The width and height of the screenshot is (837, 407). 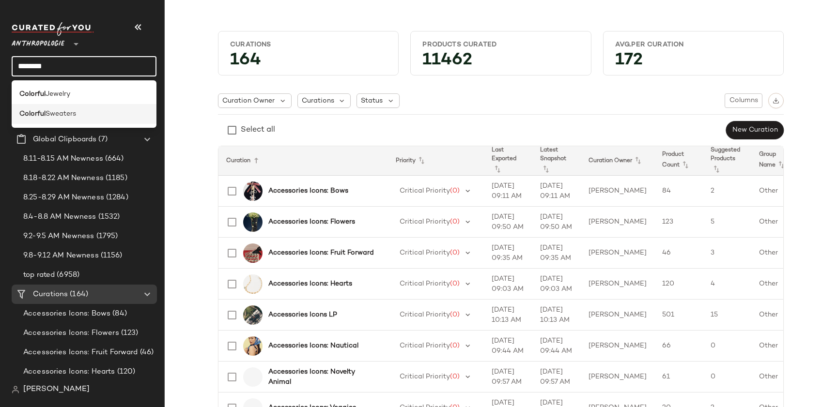 I want to click on div: 164, so click(x=308, y=62).